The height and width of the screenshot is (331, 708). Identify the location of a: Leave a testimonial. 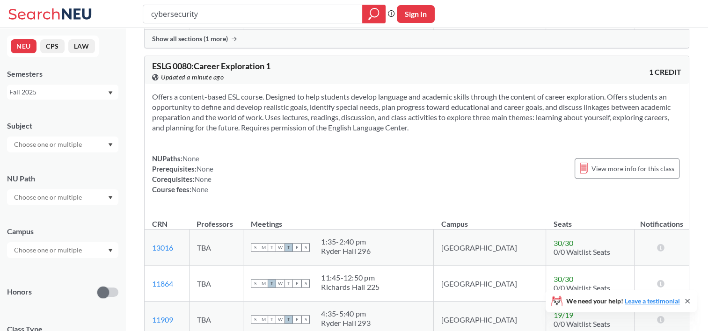
(652, 301).